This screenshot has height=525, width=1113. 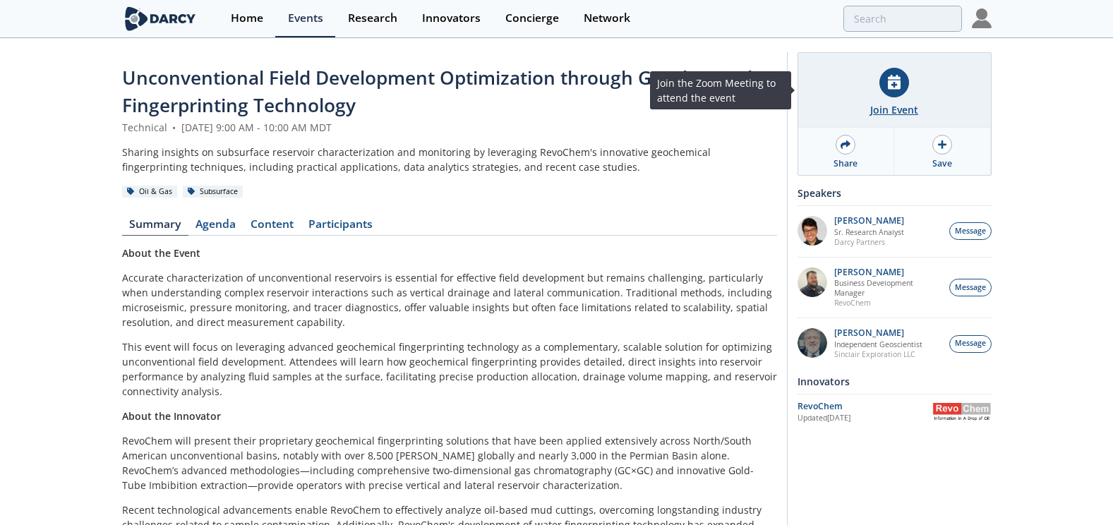 What do you see at coordinates (888, 303) in the screenshot?
I see `p: RevoChem` at bounding box center [888, 303].